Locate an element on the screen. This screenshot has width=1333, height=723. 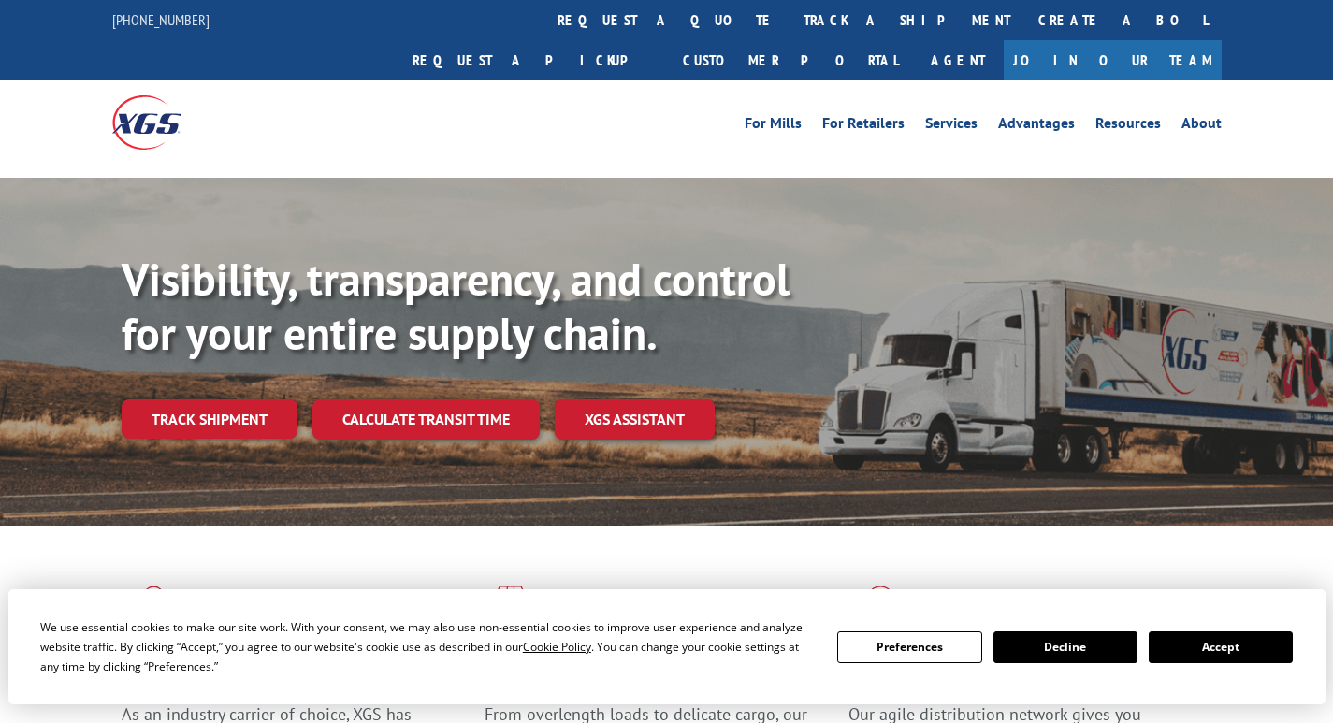
a: Resources is located at coordinates (1129, 126).